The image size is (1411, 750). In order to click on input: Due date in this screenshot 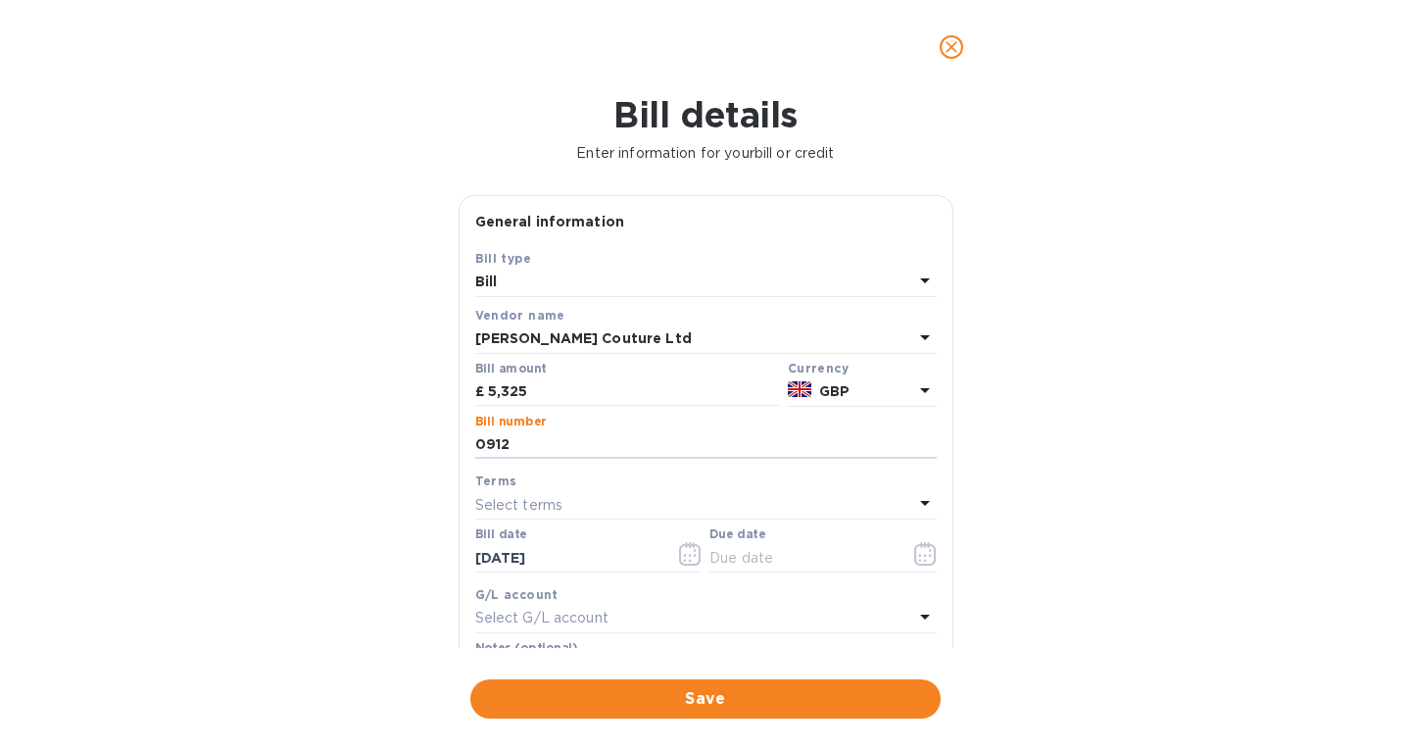, I will do `click(802, 558)`.